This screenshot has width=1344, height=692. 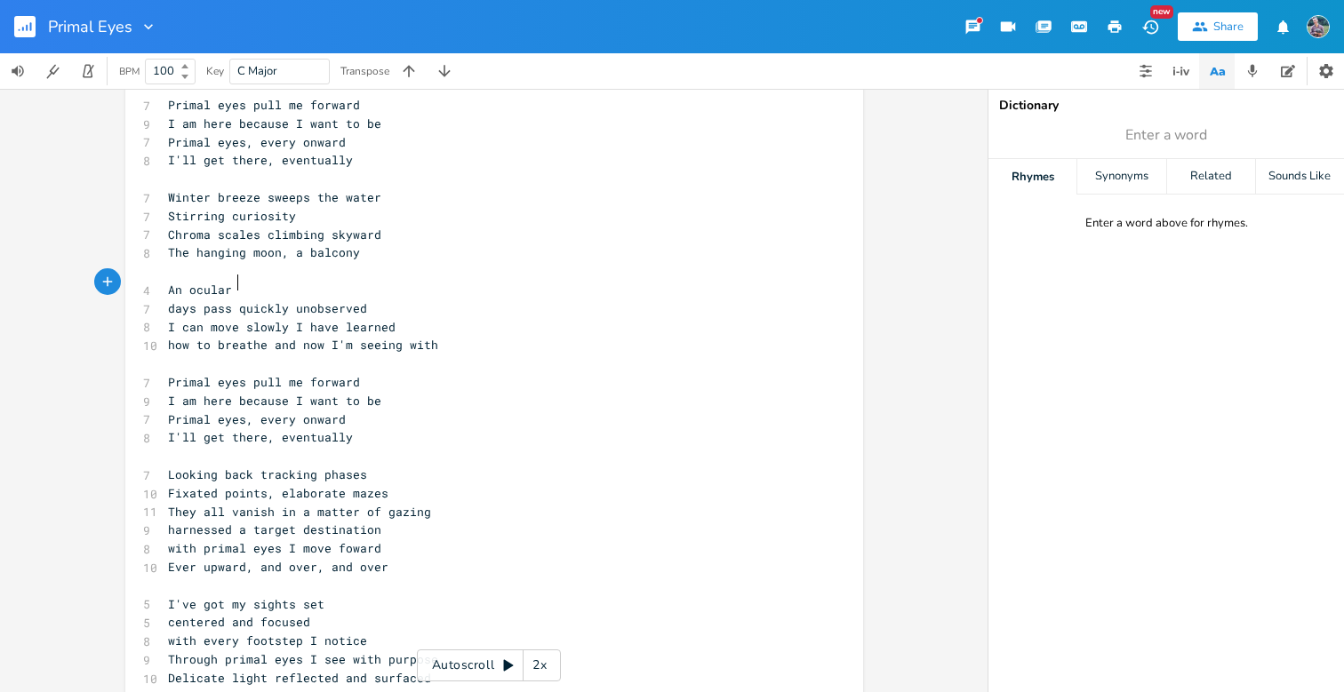 I want to click on div: Sounds Like, so click(x=1299, y=177).